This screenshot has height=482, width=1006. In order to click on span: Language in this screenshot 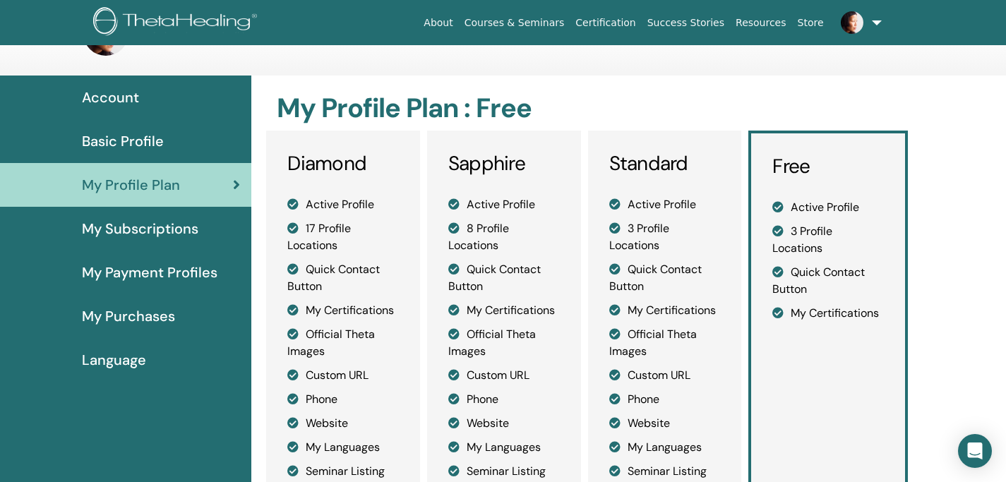, I will do `click(114, 360)`.